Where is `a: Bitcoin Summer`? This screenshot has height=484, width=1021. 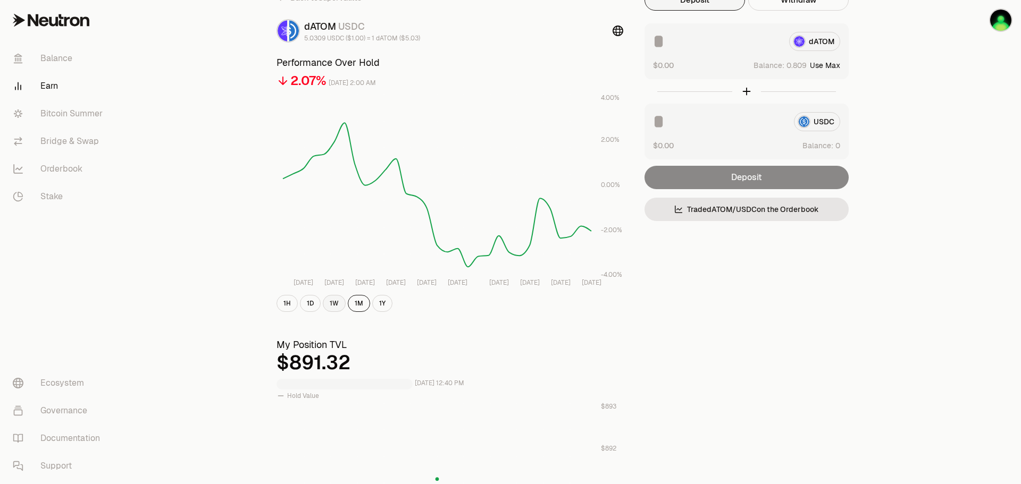
a: Bitcoin Summer is located at coordinates (60, 114).